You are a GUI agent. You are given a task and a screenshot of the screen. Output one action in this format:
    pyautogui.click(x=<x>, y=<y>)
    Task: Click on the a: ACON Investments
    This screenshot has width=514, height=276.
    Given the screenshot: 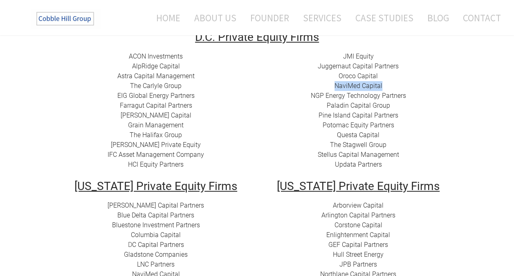 What is the action you would take?
    pyautogui.click(x=156, y=56)
    